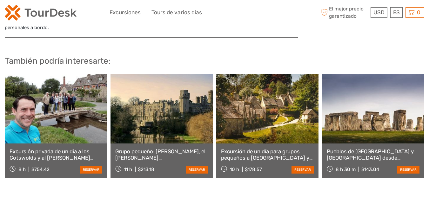 Image resolution: width=429 pixels, height=203 pixels. What do you see at coordinates (125, 12) in the screenshot?
I see `a: Excursiones` at bounding box center [125, 12].